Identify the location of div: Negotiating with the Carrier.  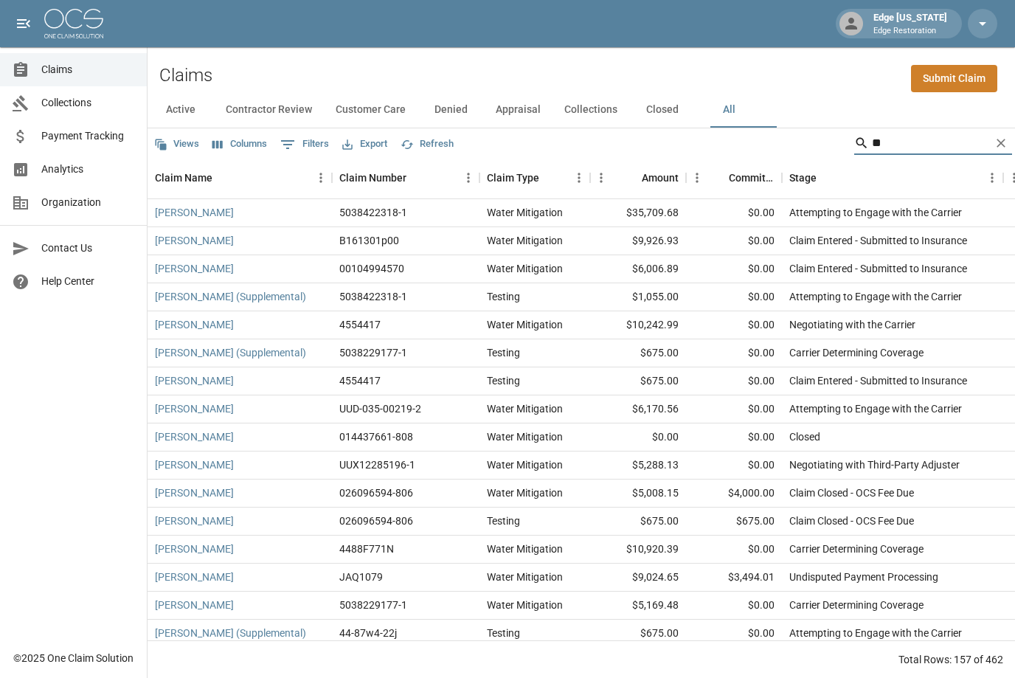
(852, 324).